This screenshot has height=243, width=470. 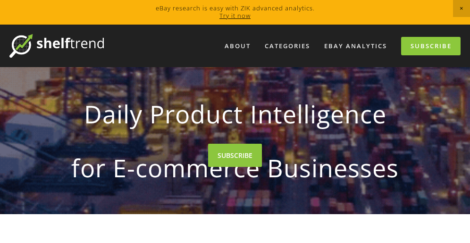 What do you see at coordinates (288, 46) in the screenshot?
I see `div: Categories` at bounding box center [288, 46].